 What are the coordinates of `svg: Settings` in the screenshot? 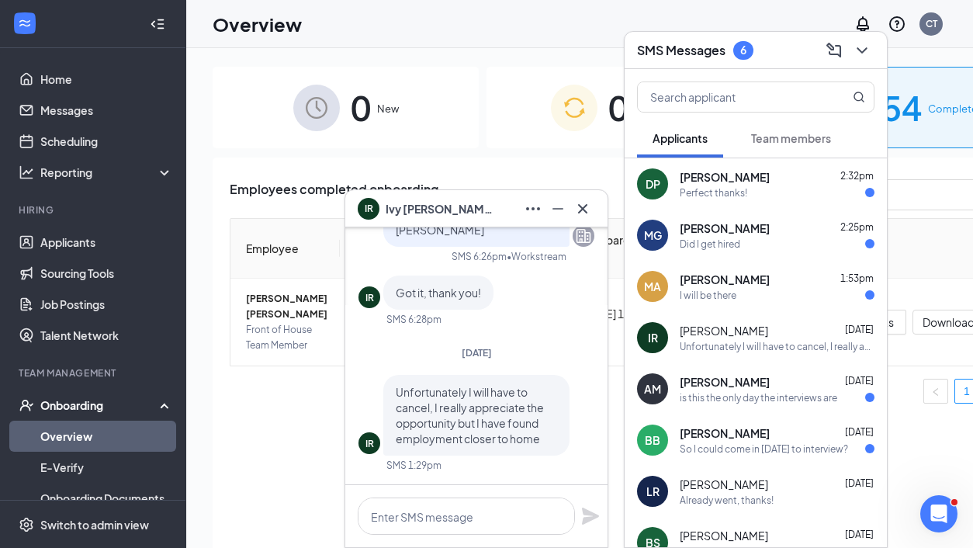 It's located at (26, 525).